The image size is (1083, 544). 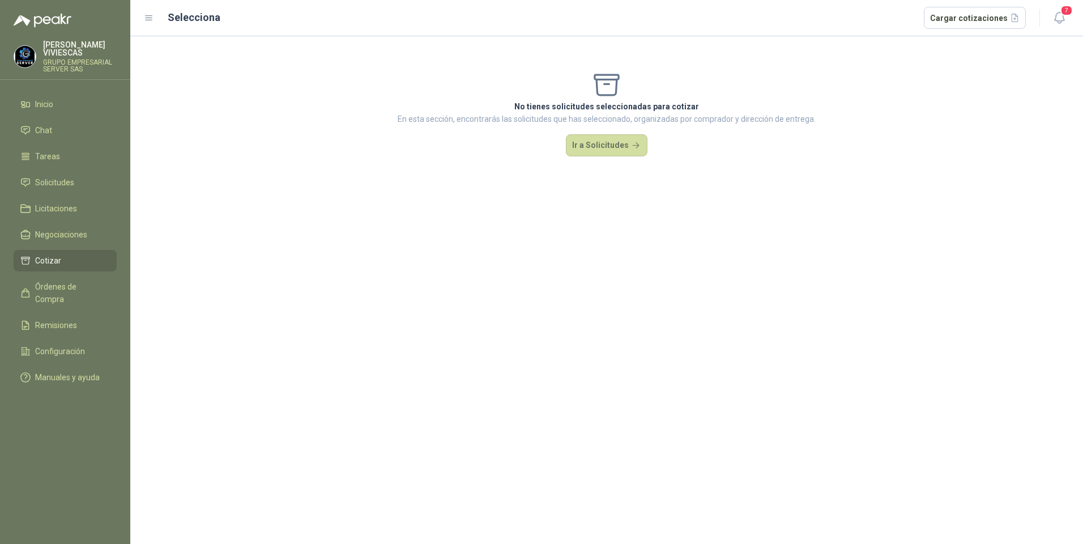 What do you see at coordinates (65, 293) in the screenshot?
I see `a: Órdenes de Compra` at bounding box center [65, 293].